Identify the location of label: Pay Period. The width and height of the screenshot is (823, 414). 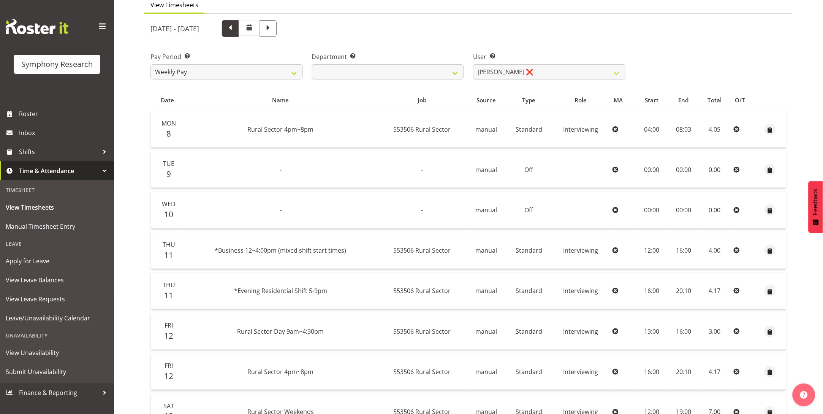
(227, 57).